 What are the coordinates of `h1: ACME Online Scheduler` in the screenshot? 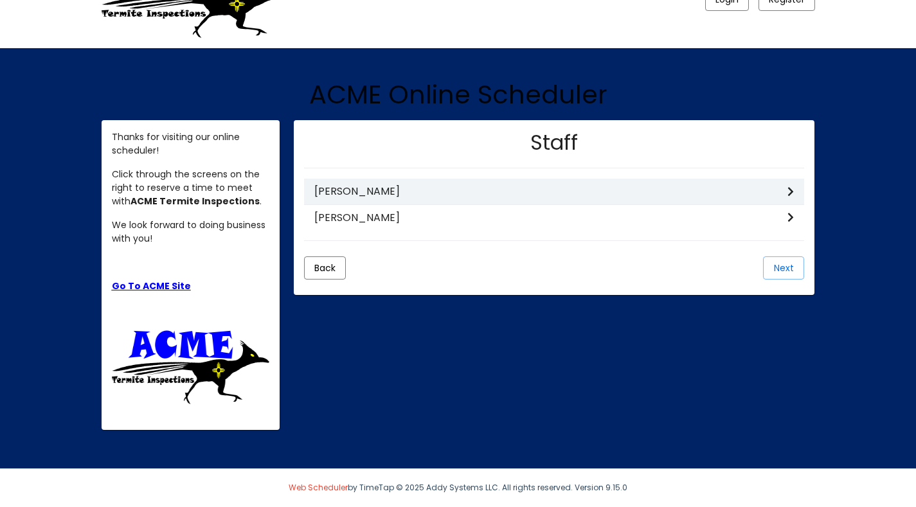 It's located at (458, 94).